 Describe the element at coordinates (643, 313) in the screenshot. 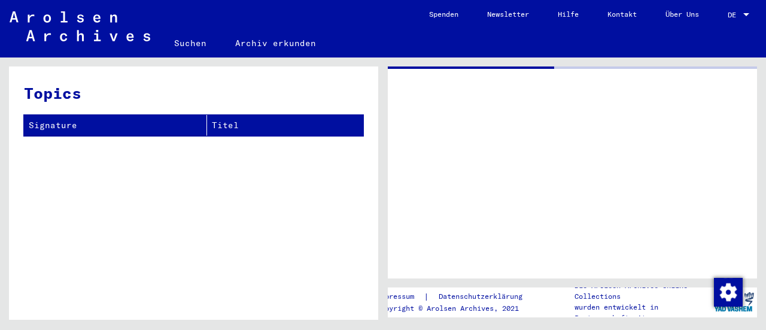

I see `p: wurden entwickelt in Partnerschaft mit` at that location.